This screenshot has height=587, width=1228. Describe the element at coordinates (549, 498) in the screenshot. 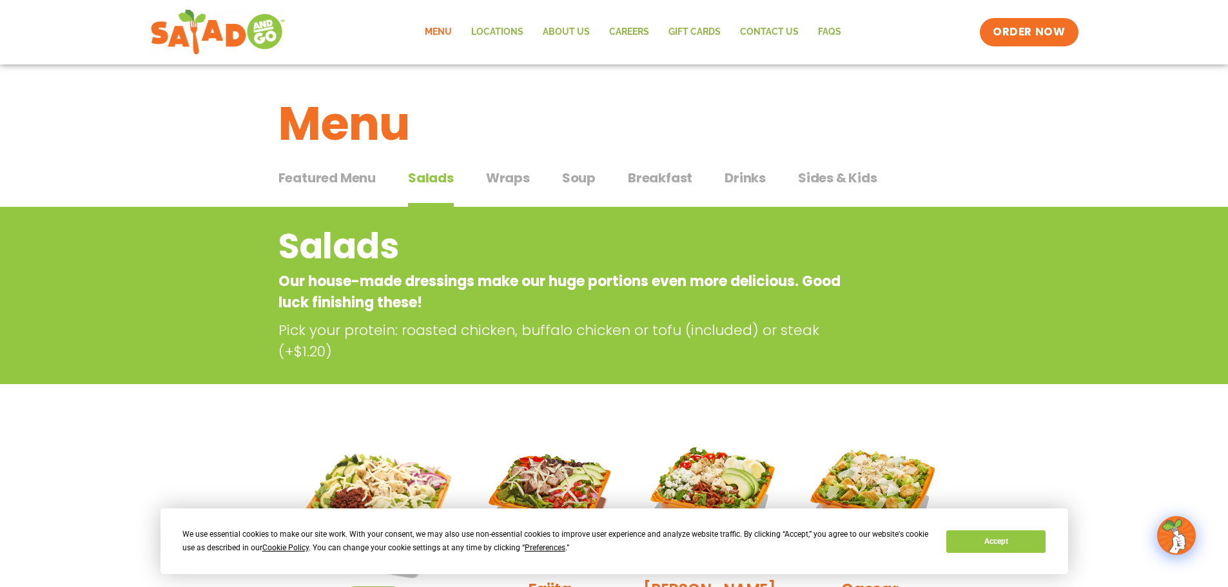

I see `img: Product photo for Fajita Salad` at that location.